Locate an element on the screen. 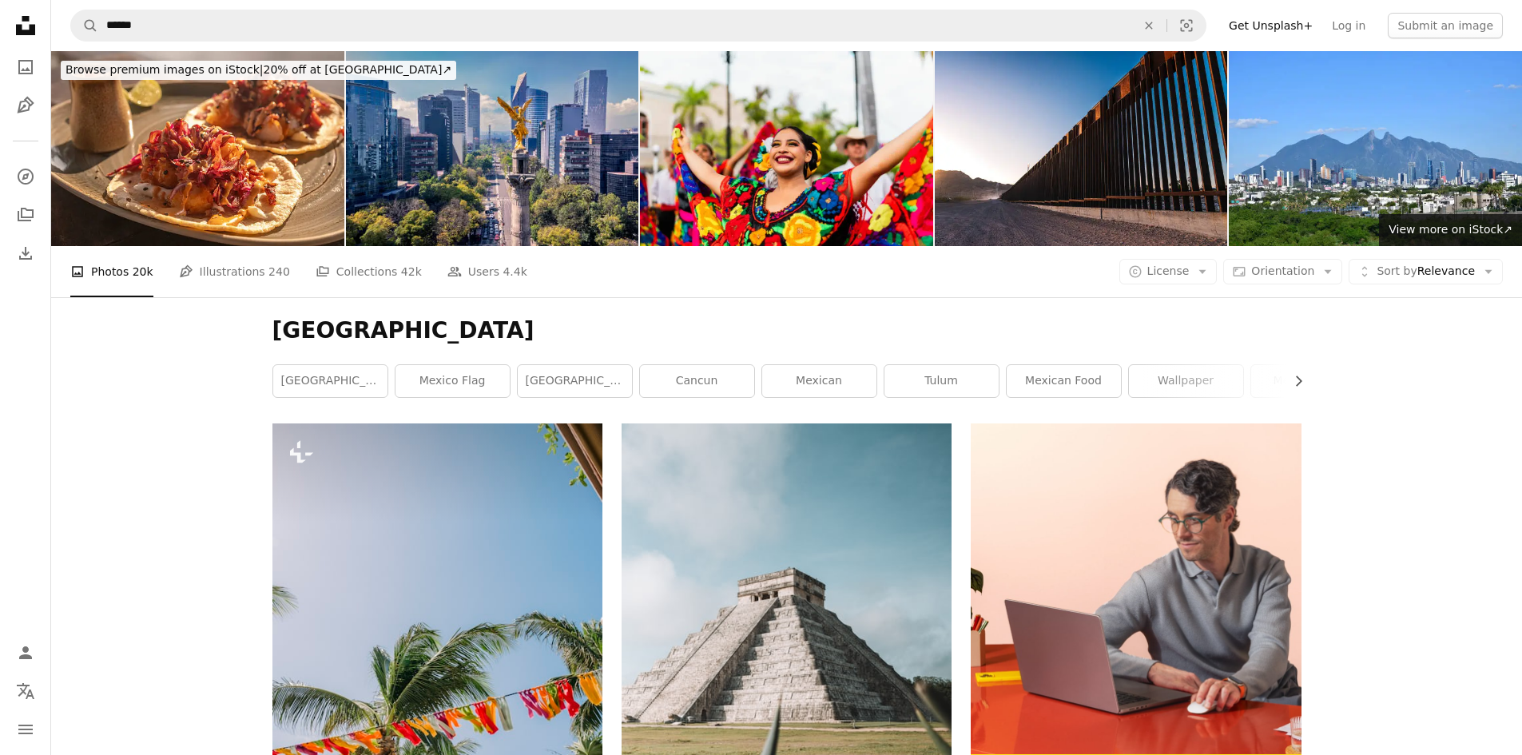 This screenshot has width=1522, height=755. a: Log in / Sign up is located at coordinates (26, 653).